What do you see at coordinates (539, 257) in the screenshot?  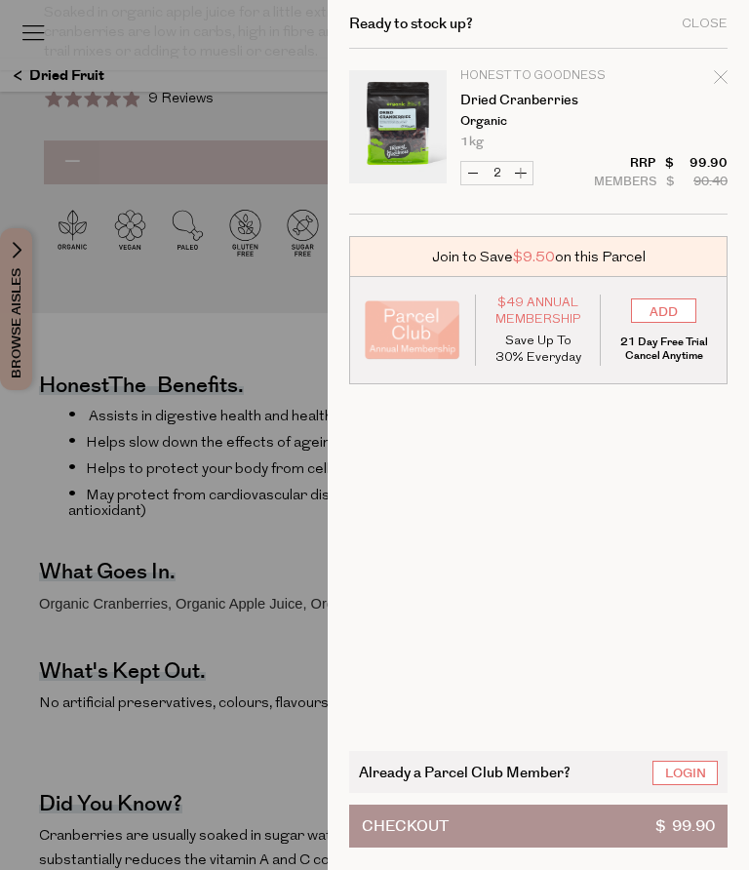 I see `div: Join to Save on this Parcel` at bounding box center [539, 257].